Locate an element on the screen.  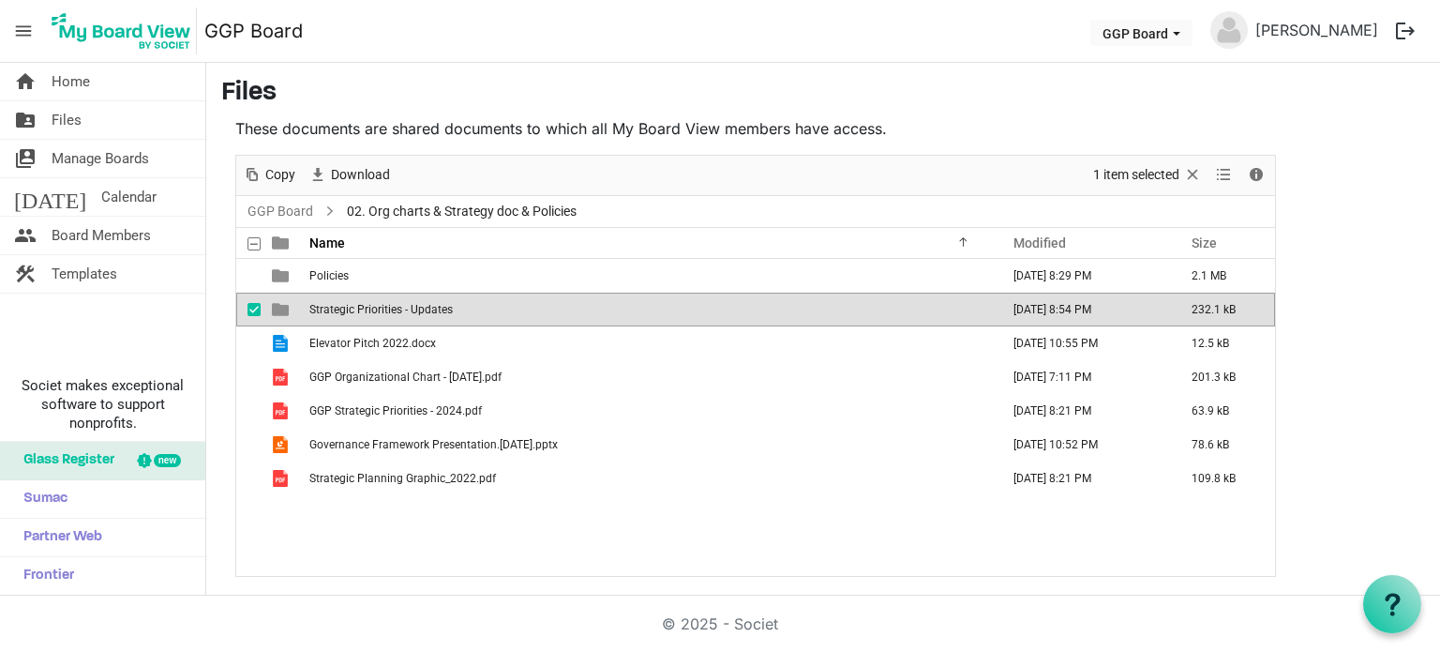
div: Details is located at coordinates (1257, 175).